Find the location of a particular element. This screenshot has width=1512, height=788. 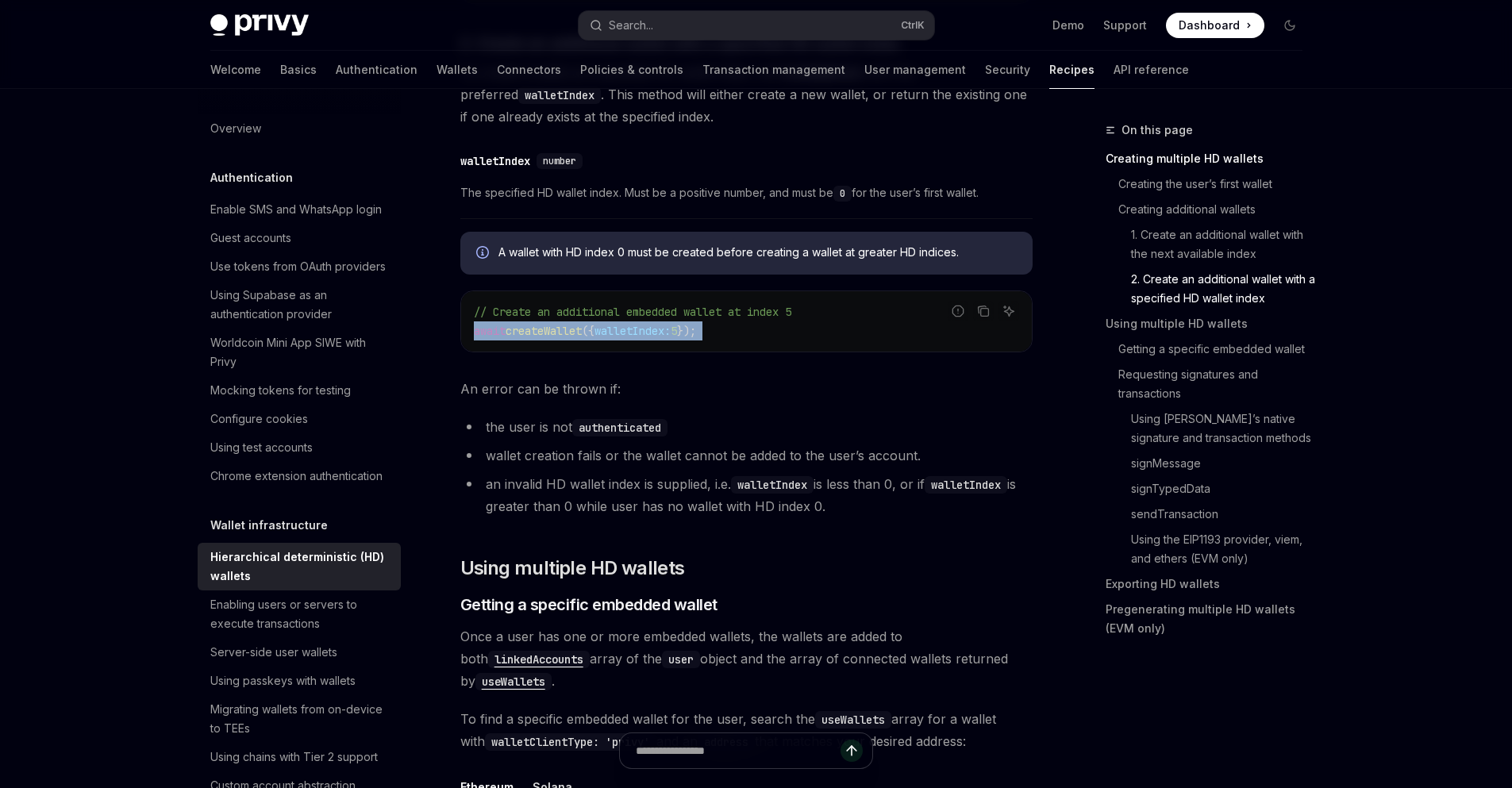

div: Configure cookies is located at coordinates (259, 419).